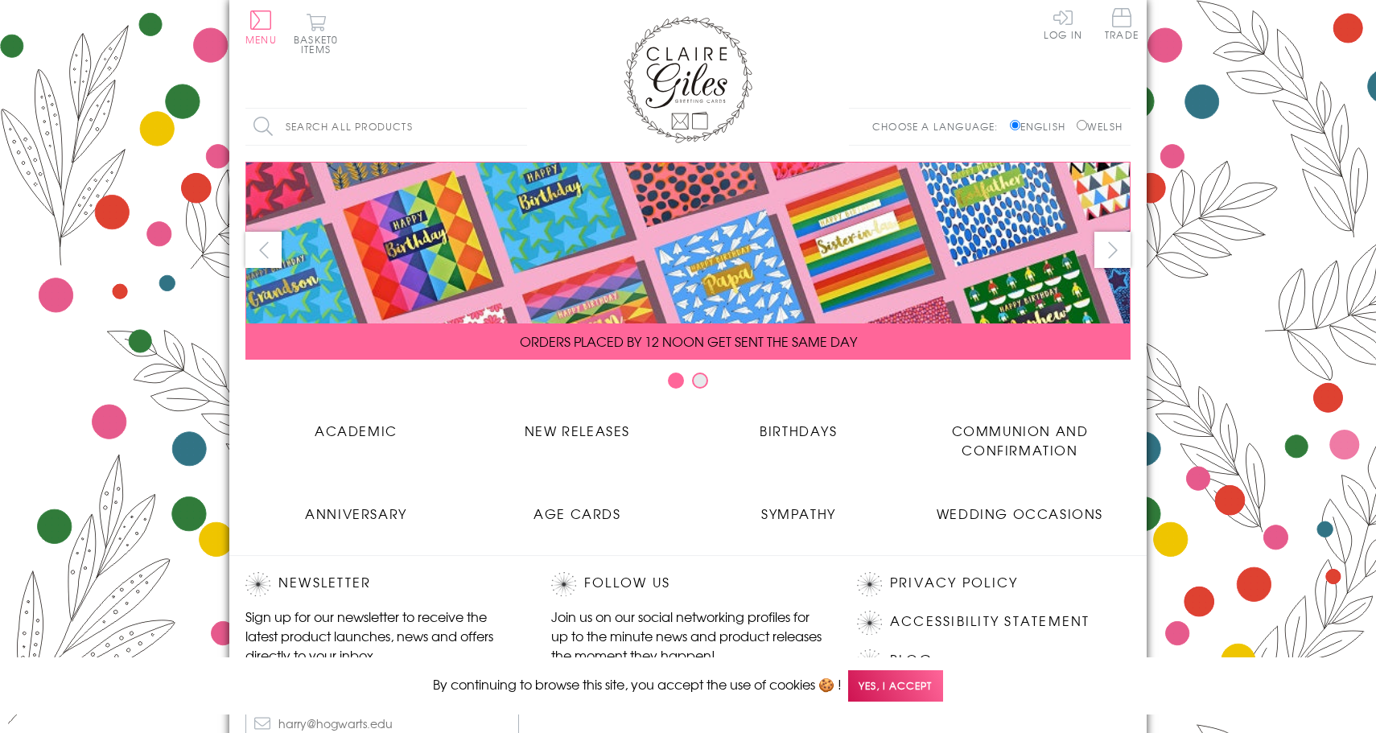 This screenshot has height=733, width=1376. What do you see at coordinates (1015, 125) in the screenshot?
I see `input: English` at bounding box center [1015, 125].